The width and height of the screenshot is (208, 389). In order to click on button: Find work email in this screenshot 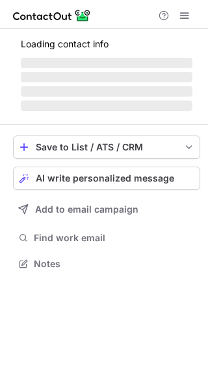, I will do `click(106, 238)`.